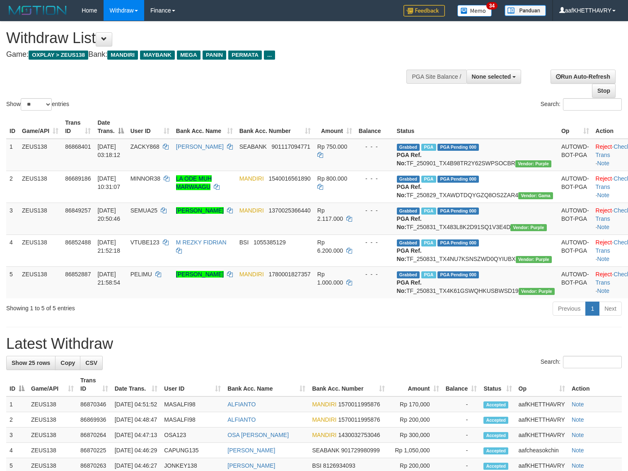  Describe the element at coordinates (526, 10) in the screenshot. I see `img: panduan.png` at that location.